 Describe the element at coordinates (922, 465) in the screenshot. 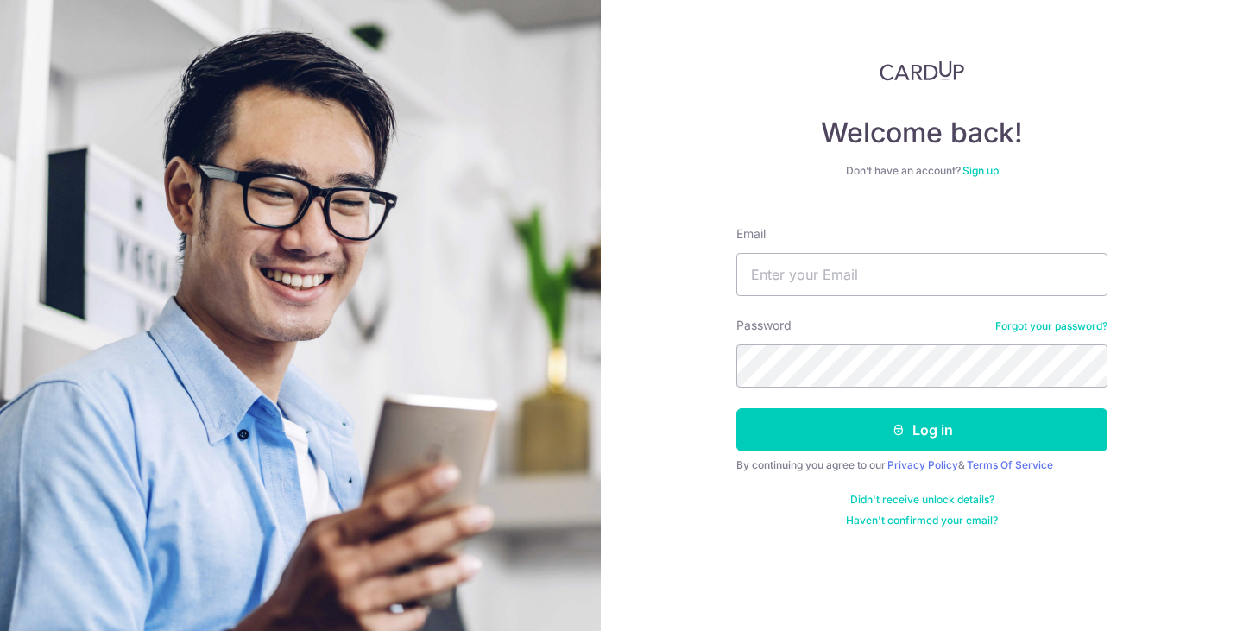

I see `div: By continuing you agree to our &` at that location.